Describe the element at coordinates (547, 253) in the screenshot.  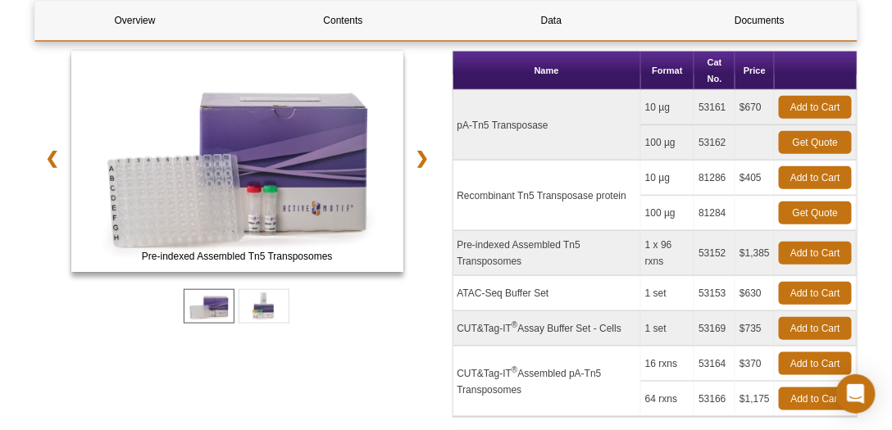
I see `td: Pre-indexed Assembled Tn5 Transposomes` at that location.